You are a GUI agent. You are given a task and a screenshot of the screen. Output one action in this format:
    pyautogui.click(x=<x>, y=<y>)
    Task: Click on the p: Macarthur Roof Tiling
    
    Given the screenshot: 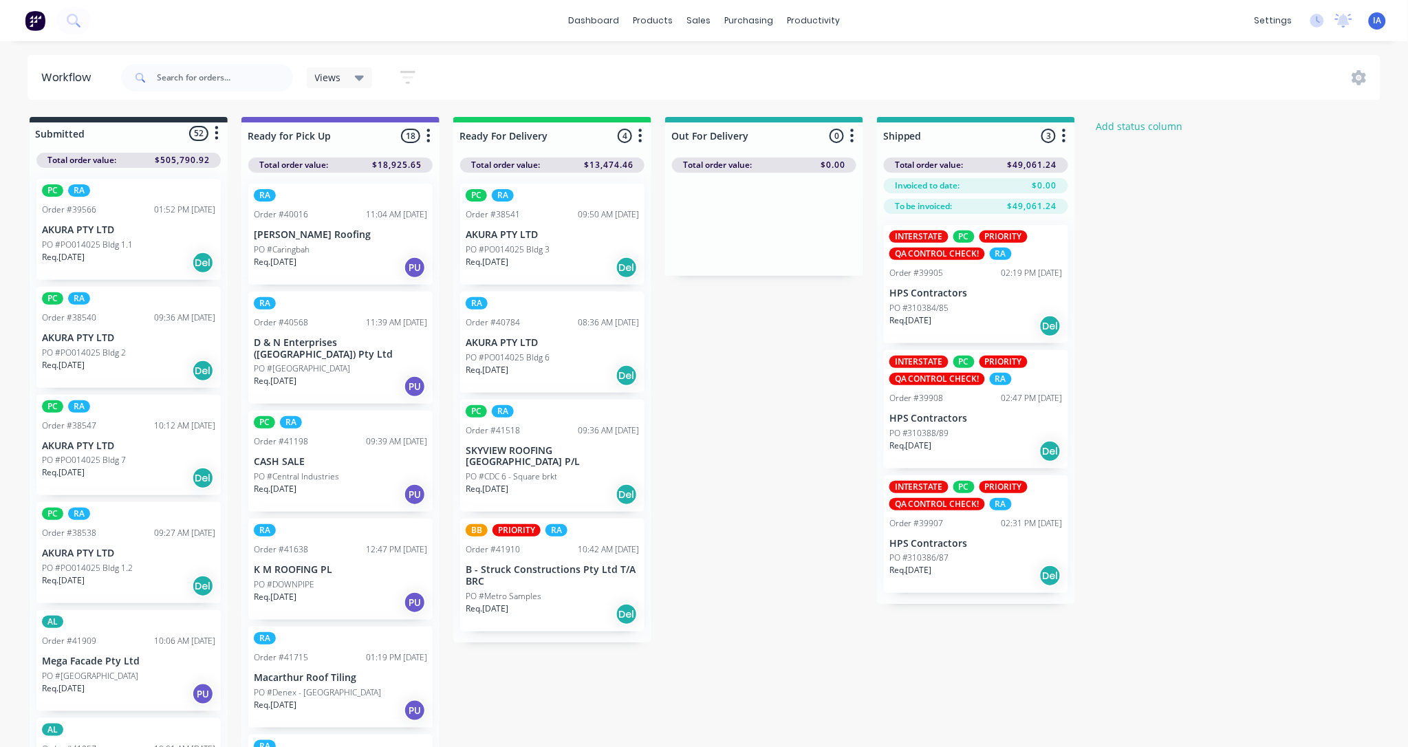 What is the action you would take?
    pyautogui.click(x=341, y=678)
    